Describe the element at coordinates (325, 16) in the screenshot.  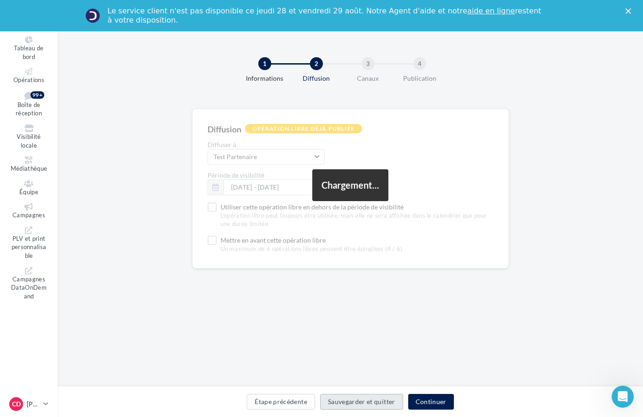
I see `div: Le service client n'est pas disponible ce jeudi 28 et vendredi 29 août. Notre Agent d'aide et not...` at that location.